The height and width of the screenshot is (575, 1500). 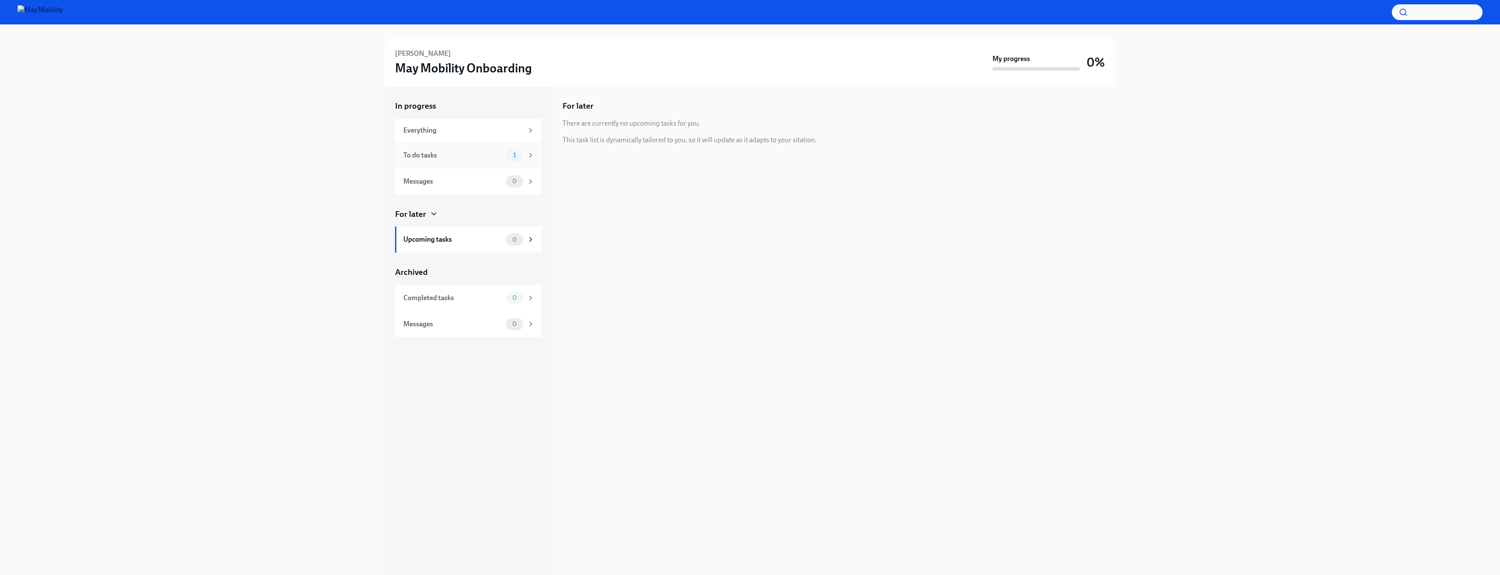 What do you see at coordinates (468, 272) in the screenshot?
I see `div: Archived` at bounding box center [468, 272].